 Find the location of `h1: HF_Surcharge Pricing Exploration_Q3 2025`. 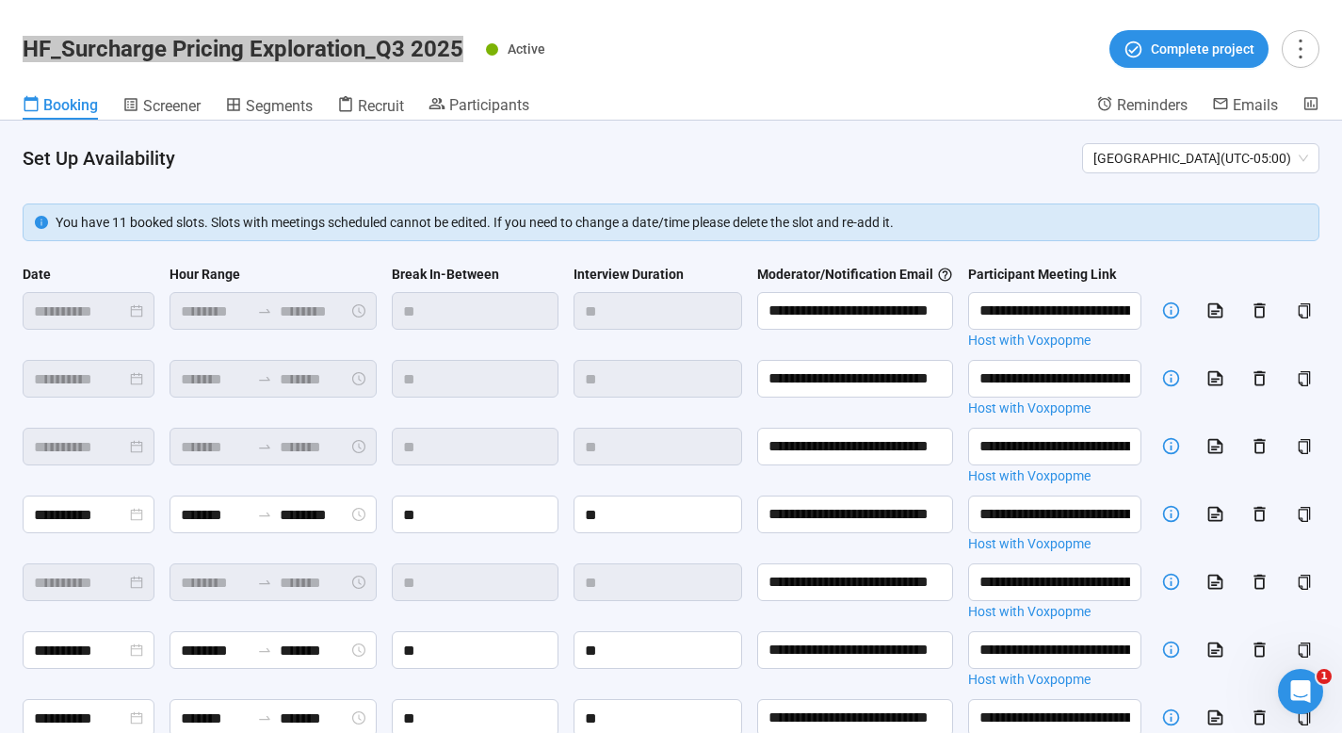

h1: HF_Surcharge Pricing Exploration_Q3 2025 is located at coordinates (243, 49).